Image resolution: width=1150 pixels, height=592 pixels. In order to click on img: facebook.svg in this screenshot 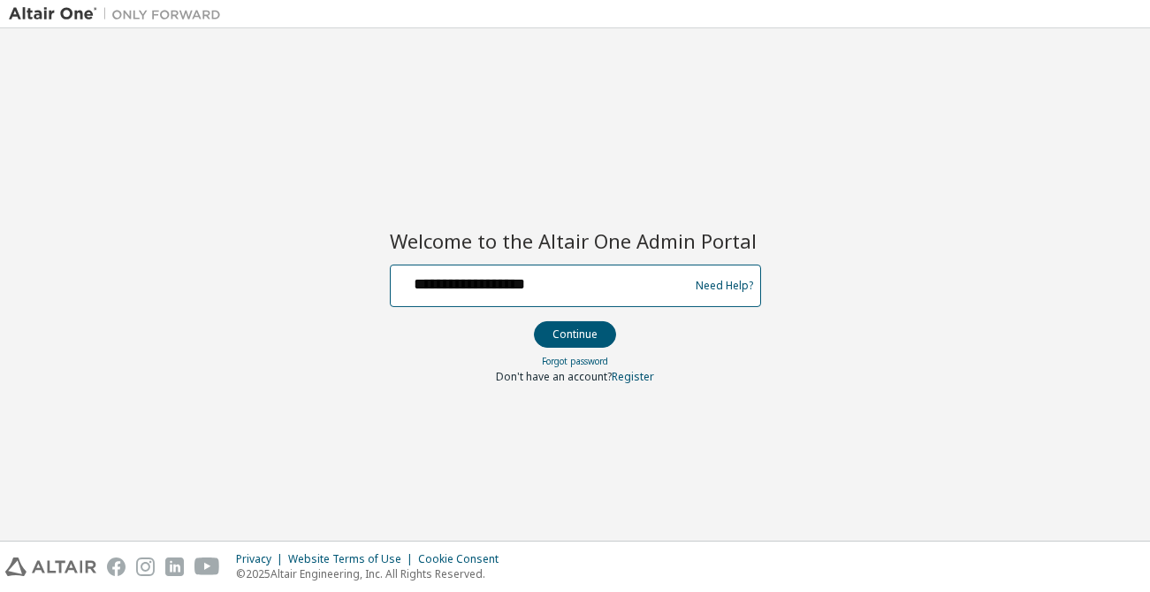, I will do `click(116, 566)`.